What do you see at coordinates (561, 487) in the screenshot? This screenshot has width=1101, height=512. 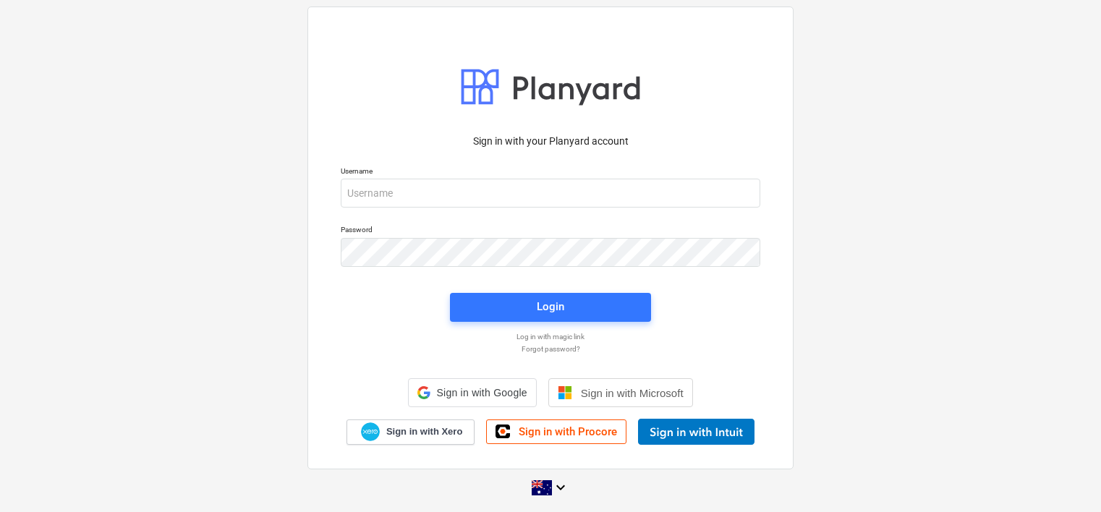 I see `i: keyboard_arrow_down` at bounding box center [561, 487].